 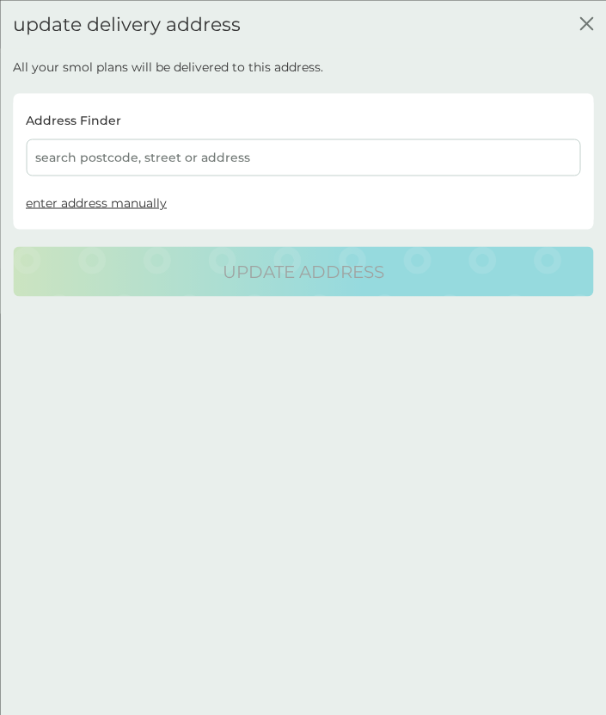 What do you see at coordinates (303, 272) in the screenshot?
I see `button: update address` at bounding box center [303, 272].